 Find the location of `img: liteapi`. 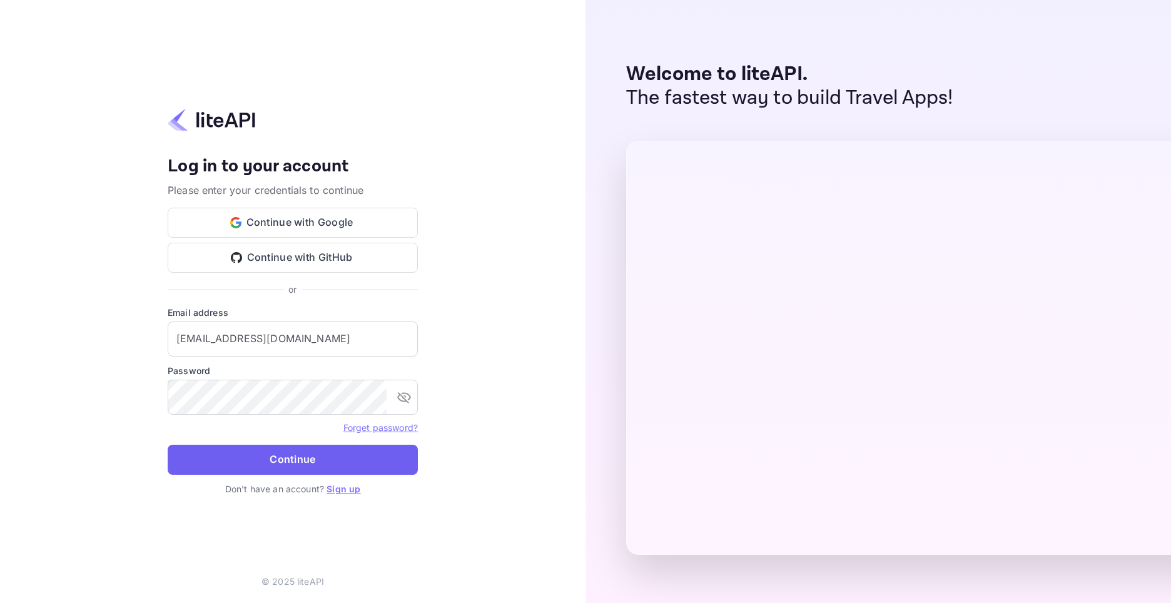

img: liteapi is located at coordinates (211, 119).